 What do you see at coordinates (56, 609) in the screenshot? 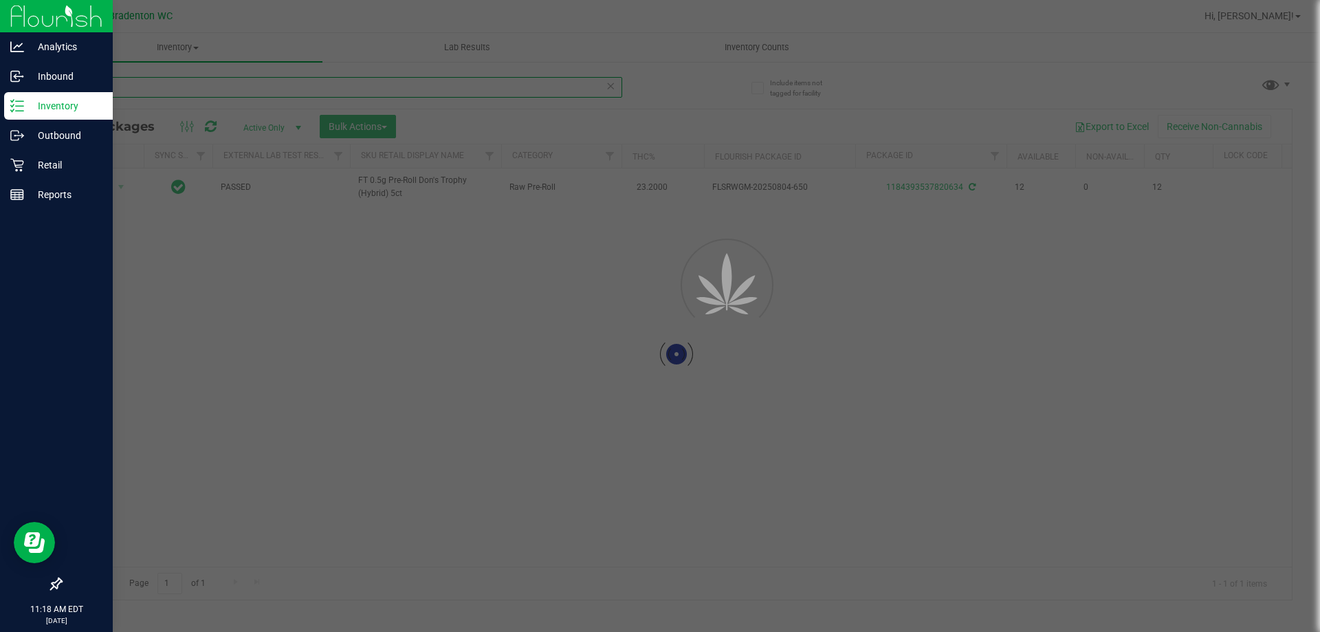
I see `p: 11:18 AM EDT` at bounding box center [56, 609].